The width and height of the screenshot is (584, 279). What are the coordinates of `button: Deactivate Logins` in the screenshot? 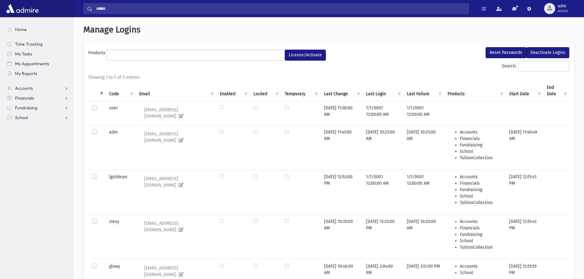 It's located at (548, 53).